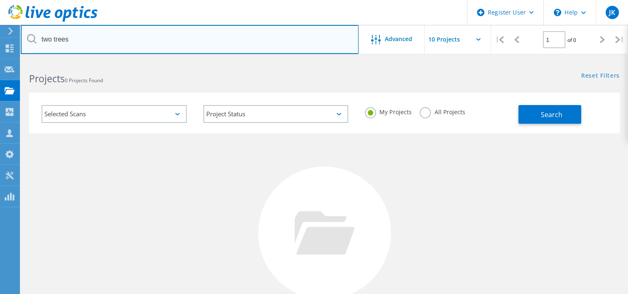 The image size is (628, 294). Describe the element at coordinates (276, 114) in the screenshot. I see `div: Project Status` at that location.